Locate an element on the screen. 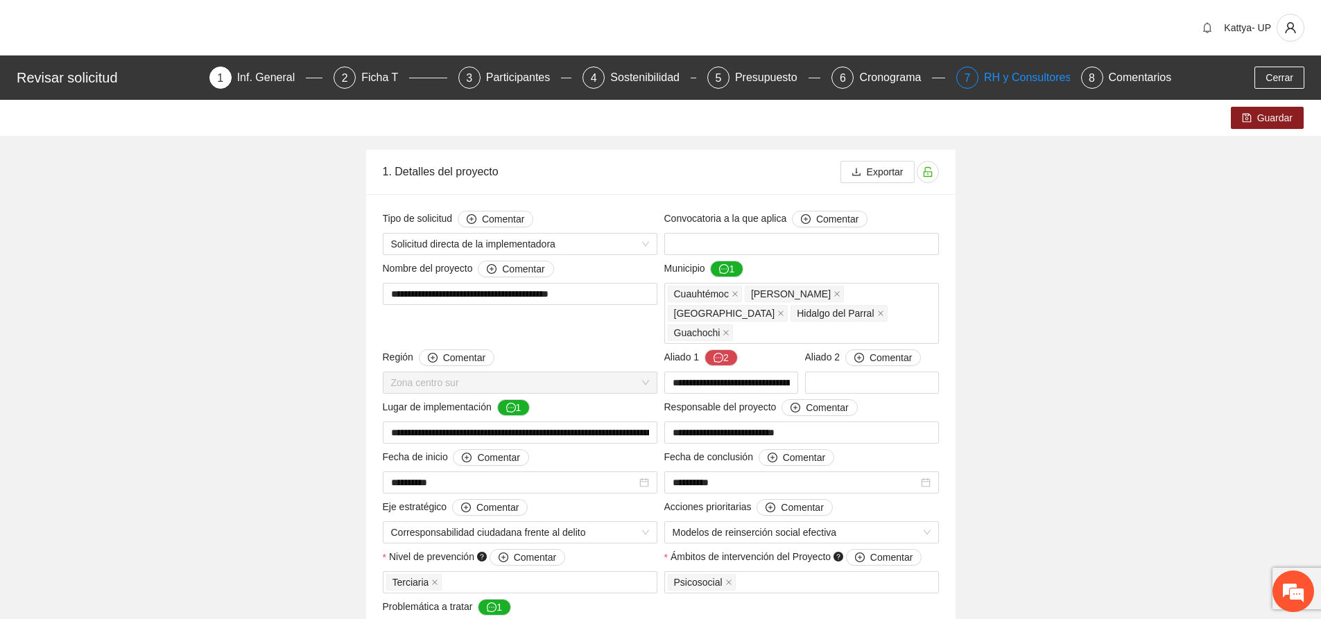 This screenshot has height=619, width=1321. button: downloadExportar is located at coordinates (877, 172).